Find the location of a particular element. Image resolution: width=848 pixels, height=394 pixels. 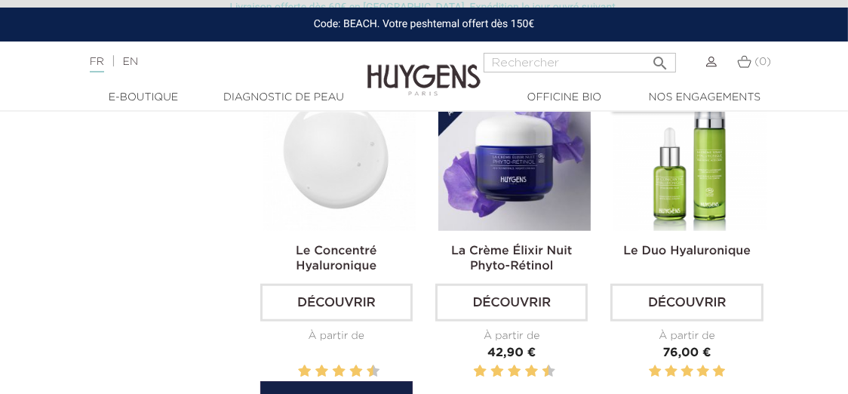

img: Huygens is located at coordinates (424, 69).